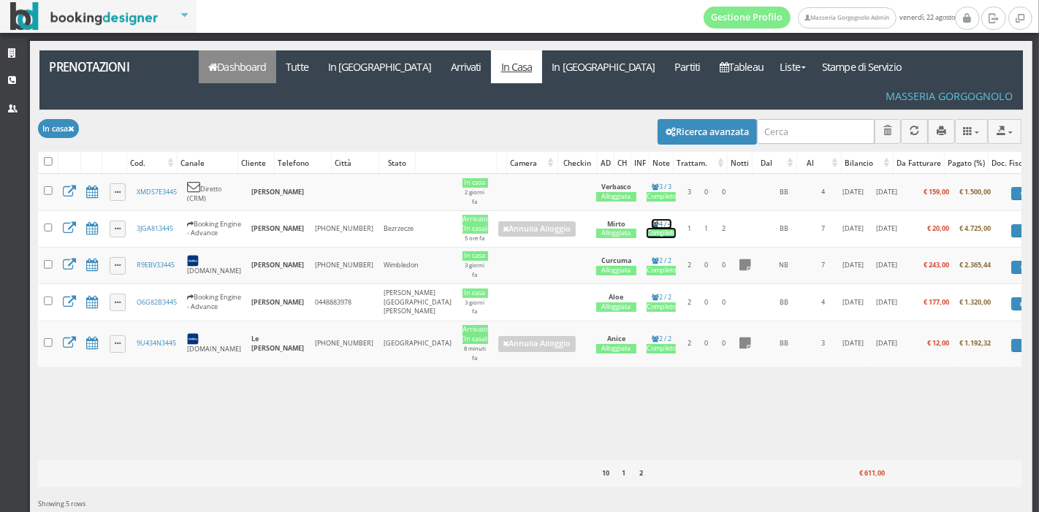 The height and width of the screenshot is (512, 1039). Describe the element at coordinates (936, 191) in the screenshot. I see `b: € 159,00` at that location.